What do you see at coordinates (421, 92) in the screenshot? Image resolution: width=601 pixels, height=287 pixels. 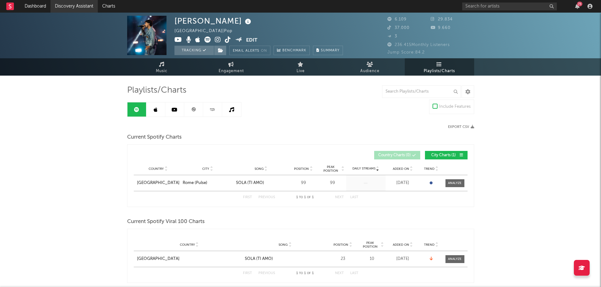 I see `input: Search Playlists/Charts` at bounding box center [421, 92].